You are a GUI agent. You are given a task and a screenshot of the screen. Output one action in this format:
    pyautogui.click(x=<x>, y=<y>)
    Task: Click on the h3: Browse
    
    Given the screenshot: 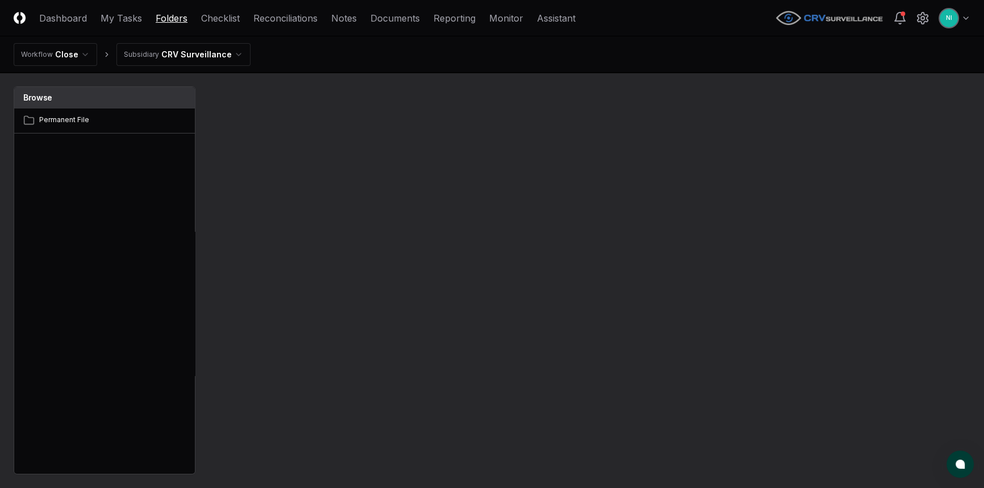 What is the action you would take?
    pyautogui.click(x=105, y=97)
    